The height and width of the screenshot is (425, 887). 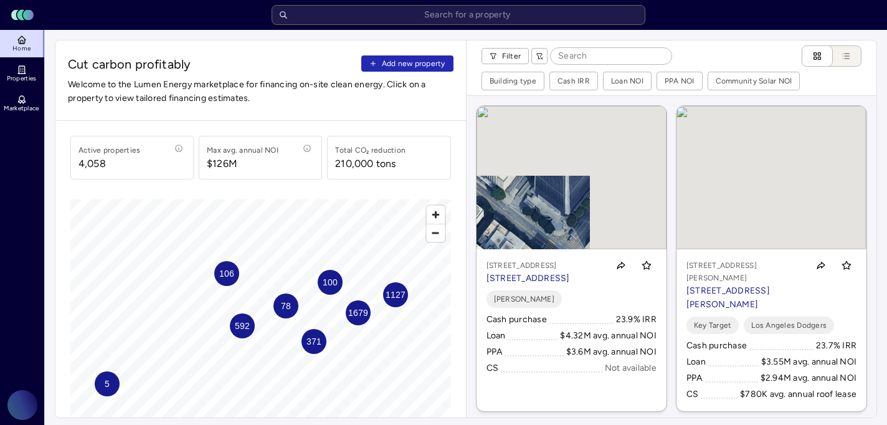 What do you see at coordinates (22, 78) in the screenshot?
I see `span: Properties` at bounding box center [22, 78].